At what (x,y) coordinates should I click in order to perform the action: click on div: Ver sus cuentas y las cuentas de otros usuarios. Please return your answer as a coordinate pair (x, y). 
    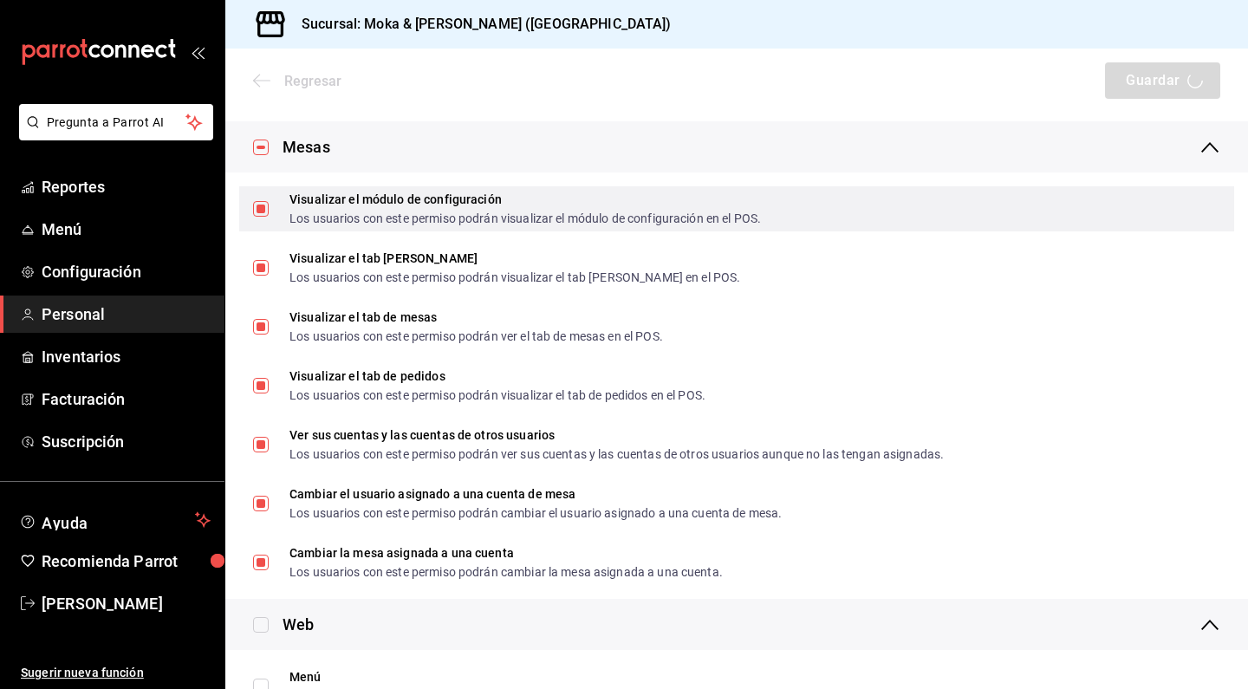
    Looking at the image, I should click on (616, 435).